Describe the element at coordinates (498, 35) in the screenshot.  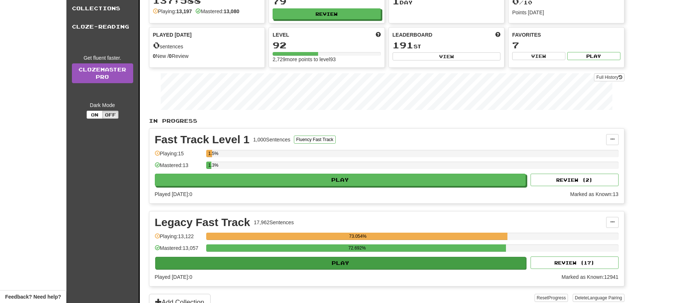
I see `span: This week in points, UTC` at that location.